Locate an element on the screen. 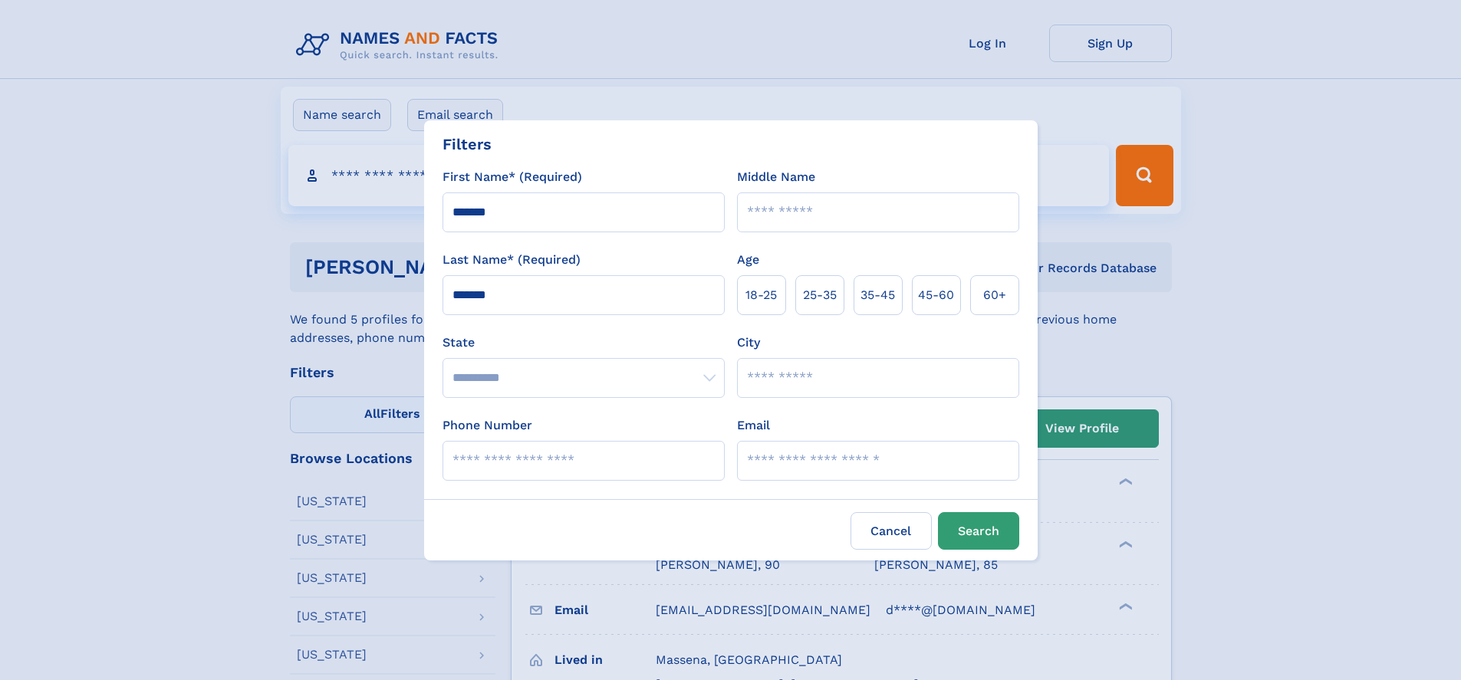  span: 35‑45 is located at coordinates (878, 295).